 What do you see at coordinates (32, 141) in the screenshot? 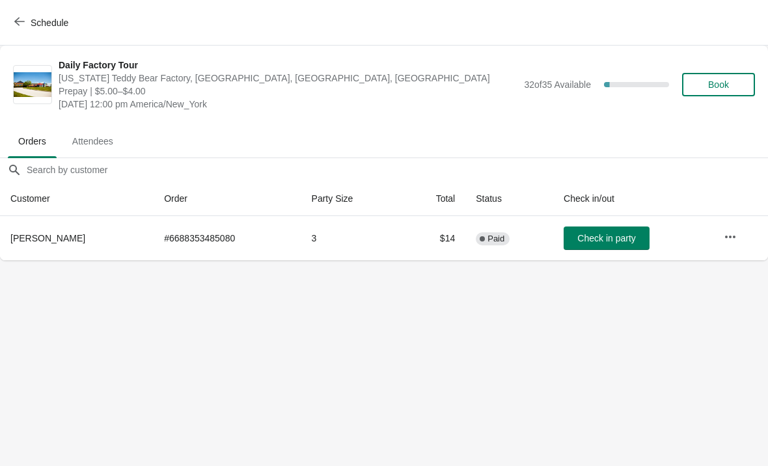
I see `span: Orders` at bounding box center [32, 141].